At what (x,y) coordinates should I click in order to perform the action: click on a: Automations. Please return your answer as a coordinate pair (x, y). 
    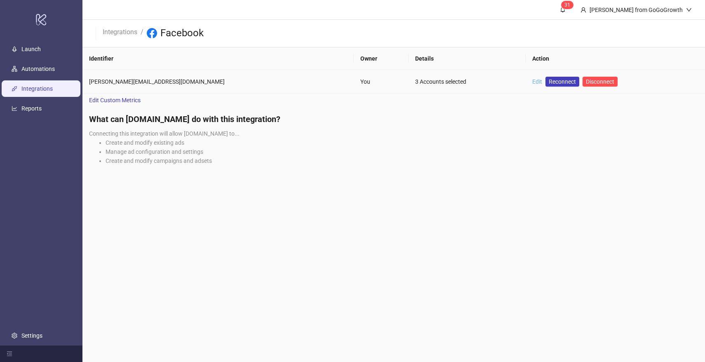
    Looking at the image, I should click on (38, 69).